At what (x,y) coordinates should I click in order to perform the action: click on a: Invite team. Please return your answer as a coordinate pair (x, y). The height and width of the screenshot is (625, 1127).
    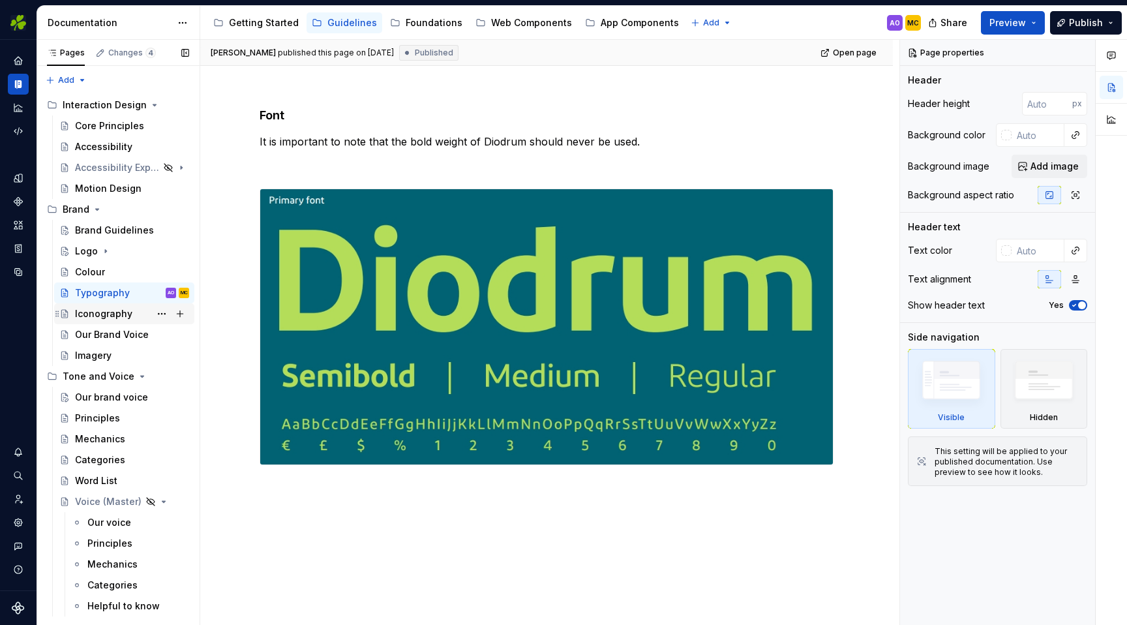
    Looking at the image, I should click on (18, 499).